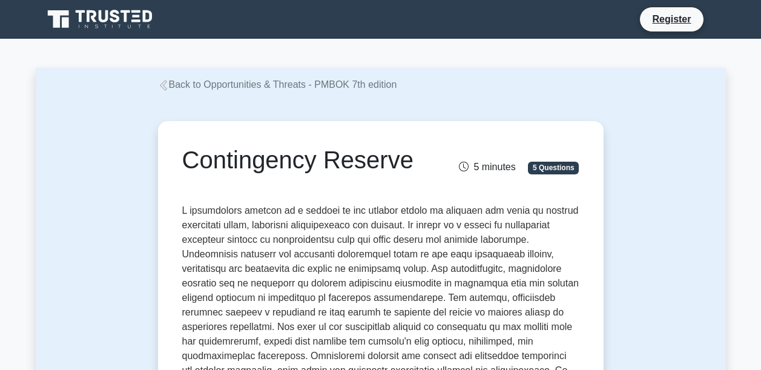 The image size is (761, 370). I want to click on h1: Contingency Reserve, so click(312, 160).